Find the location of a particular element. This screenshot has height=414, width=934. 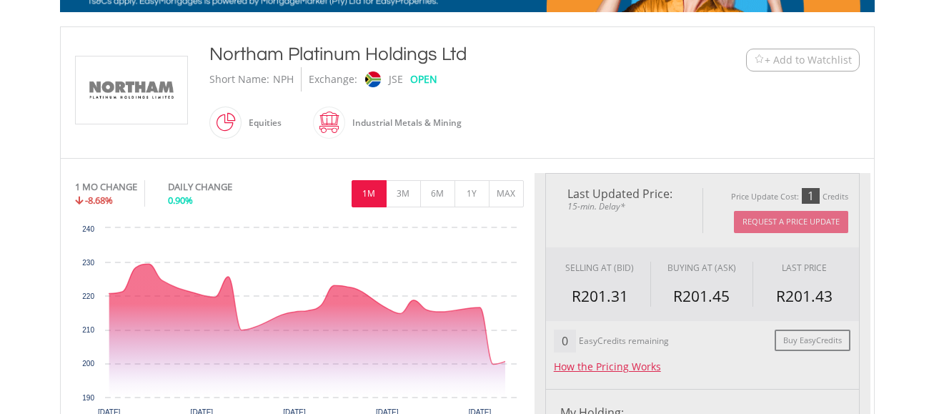

text: 230 is located at coordinates (88, 262).